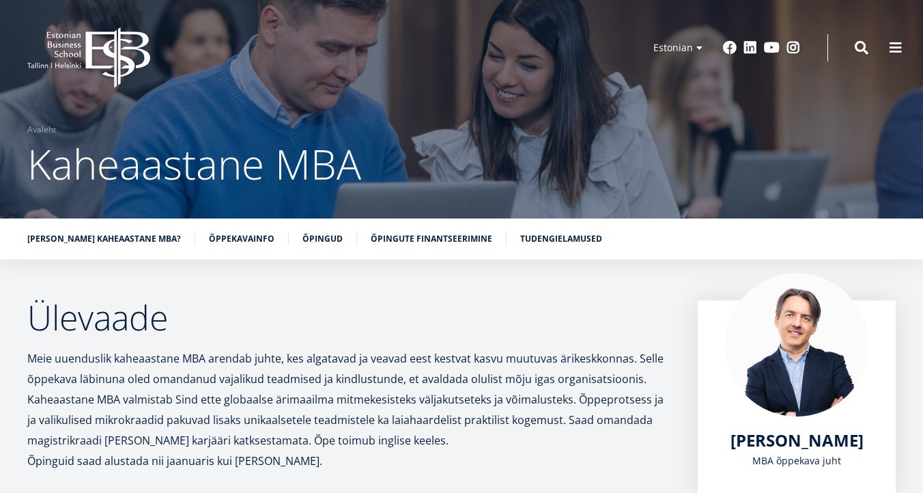  What do you see at coordinates (349, 317) in the screenshot?
I see `h2: Ülevaade` at bounding box center [349, 317].